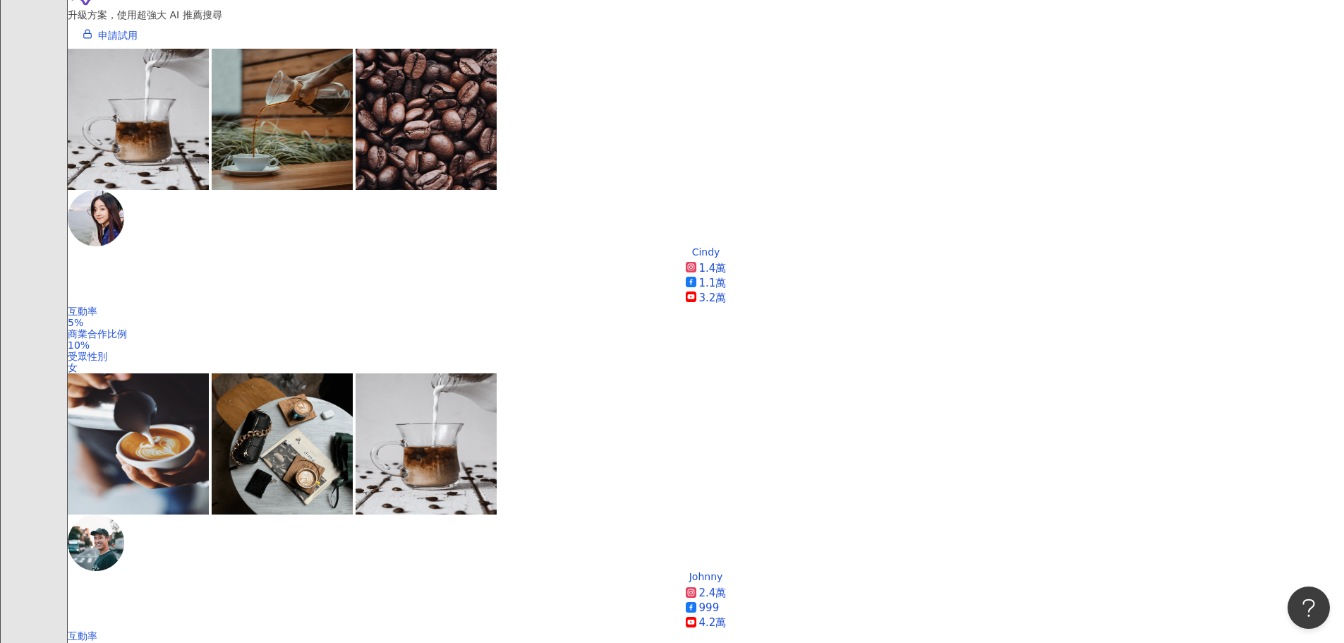 This screenshot has width=1344, height=643. I want to click on div: 5%, so click(706, 323).